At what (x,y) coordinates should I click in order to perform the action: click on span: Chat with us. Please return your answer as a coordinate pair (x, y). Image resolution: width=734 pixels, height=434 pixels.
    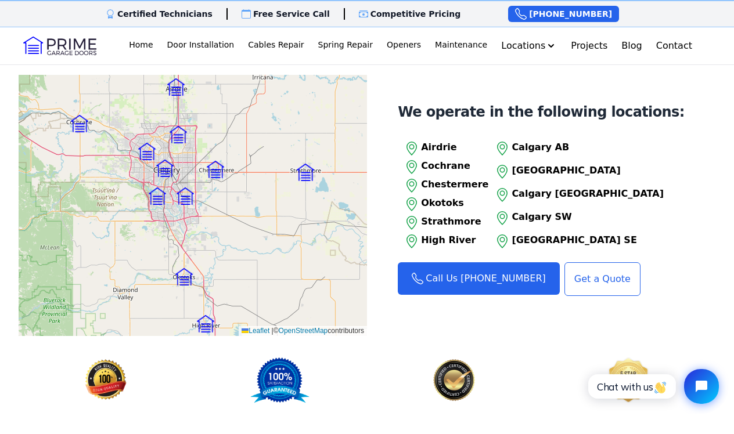
    Looking at the image, I should click on (56, 27).